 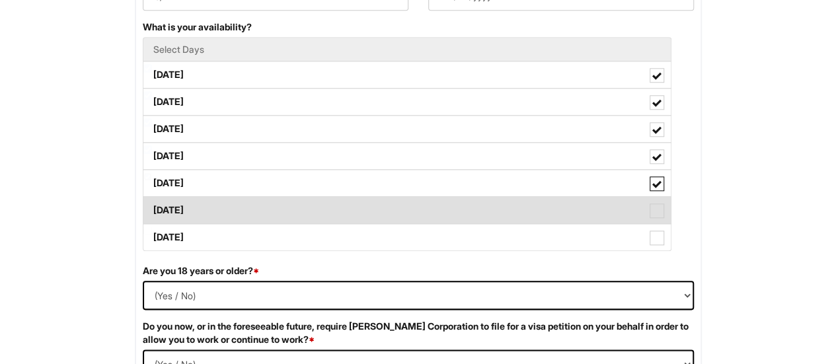 I want to click on label: What is your availability?, so click(x=197, y=27).